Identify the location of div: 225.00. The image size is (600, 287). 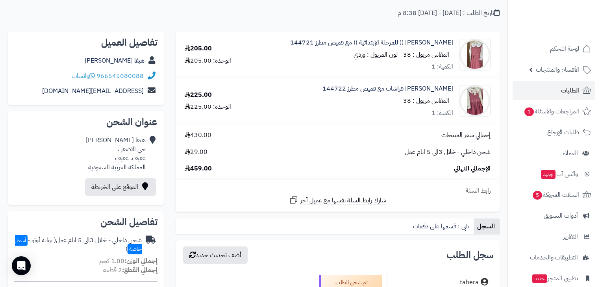
(198, 95).